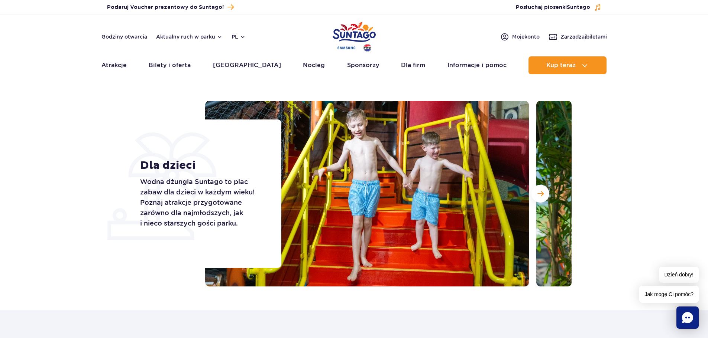 This screenshot has height=338, width=708. What do you see at coordinates (165, 7) in the screenshot?
I see `span: Podaruj Voucher prezentowy do Suntago!` at bounding box center [165, 7].